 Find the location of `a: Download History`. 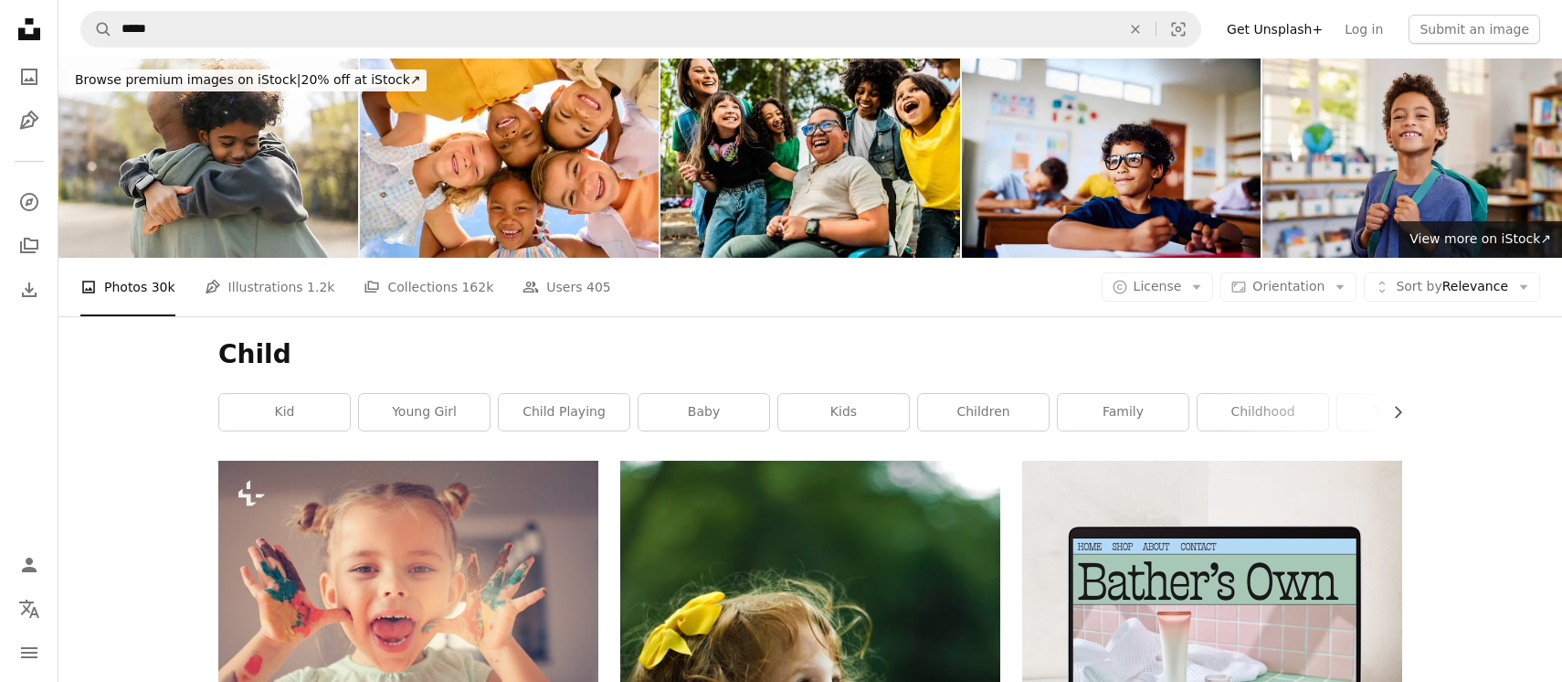

a: Download History is located at coordinates (29, 290).